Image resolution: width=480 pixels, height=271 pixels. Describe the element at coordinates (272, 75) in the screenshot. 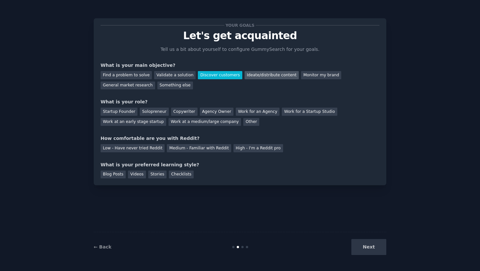

I see `div: Ideate/distribute content` at that location.